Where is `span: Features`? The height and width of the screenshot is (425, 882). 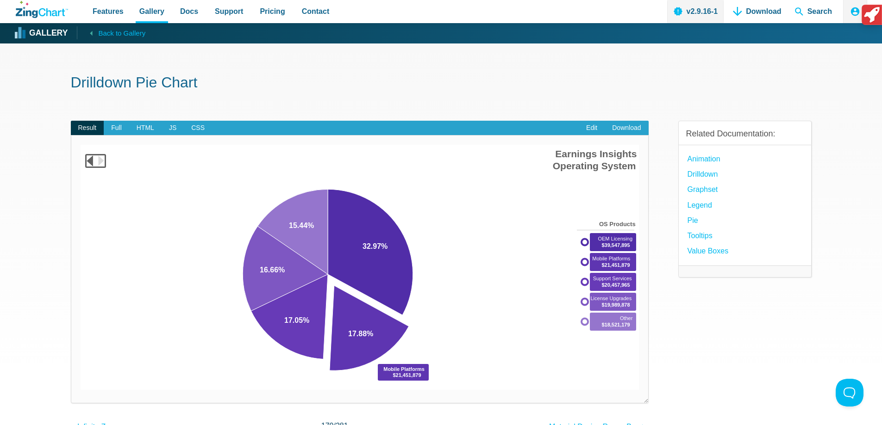
span: Features is located at coordinates (108, 11).